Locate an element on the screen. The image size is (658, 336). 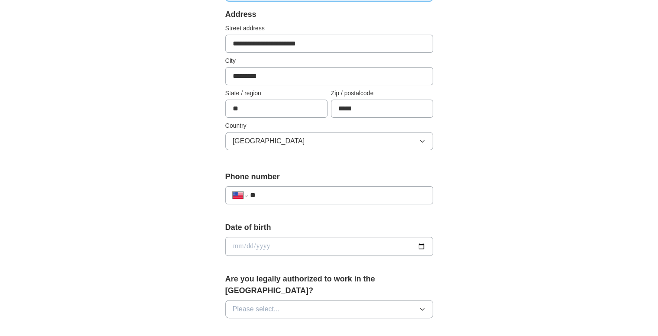
label: Country is located at coordinates (329, 126).